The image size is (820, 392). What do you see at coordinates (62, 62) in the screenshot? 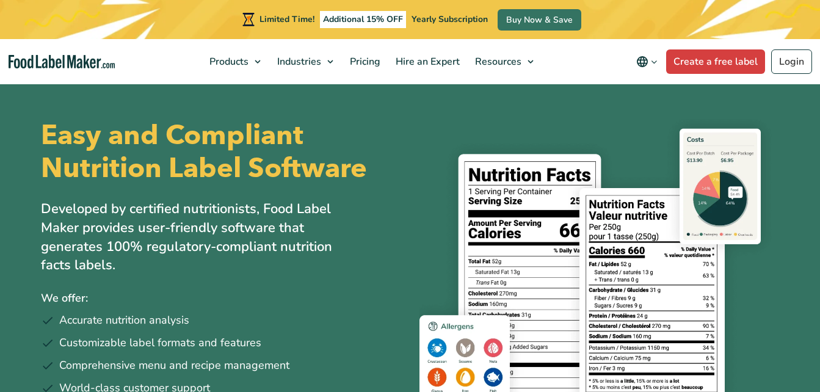
I see `a: Food Label Maker homepage` at bounding box center [62, 62].